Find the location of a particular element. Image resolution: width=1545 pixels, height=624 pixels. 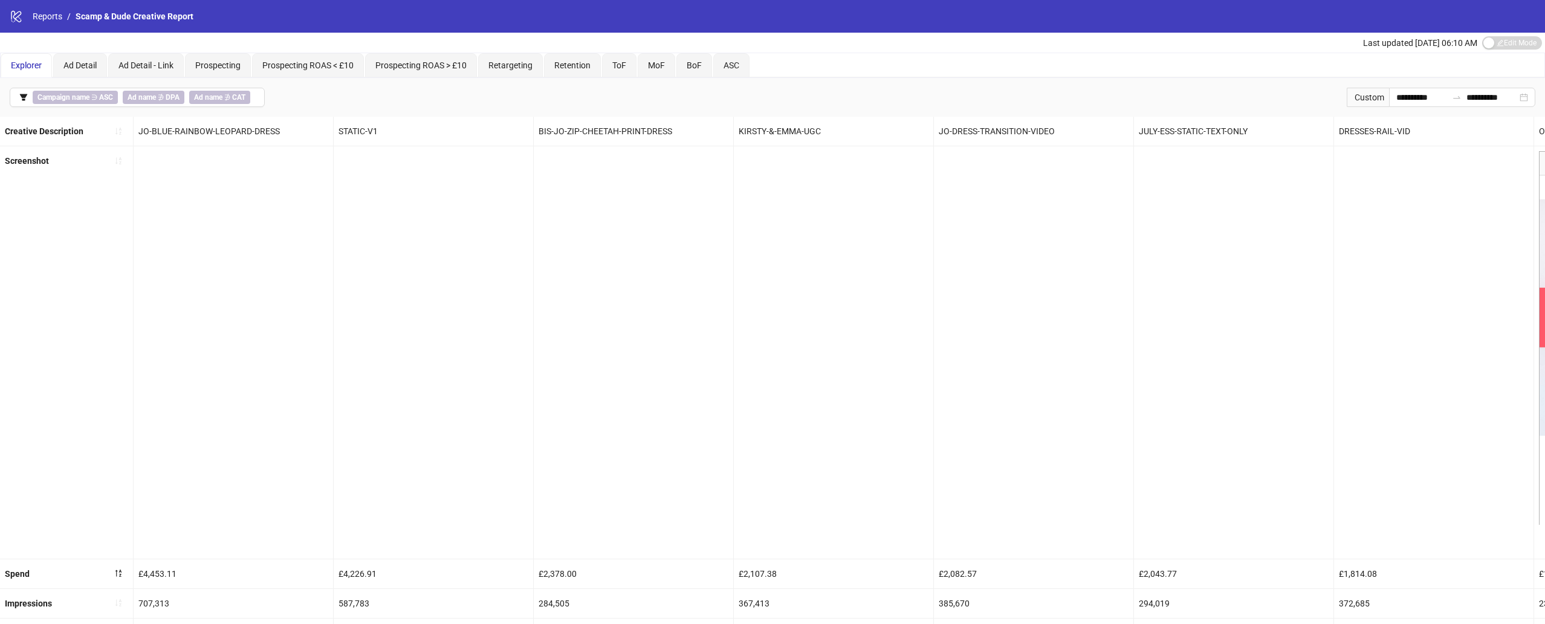

button: Campaign name ∋ ASCAd name ∌ DPAAd name ∌ CAT is located at coordinates (137, 97).